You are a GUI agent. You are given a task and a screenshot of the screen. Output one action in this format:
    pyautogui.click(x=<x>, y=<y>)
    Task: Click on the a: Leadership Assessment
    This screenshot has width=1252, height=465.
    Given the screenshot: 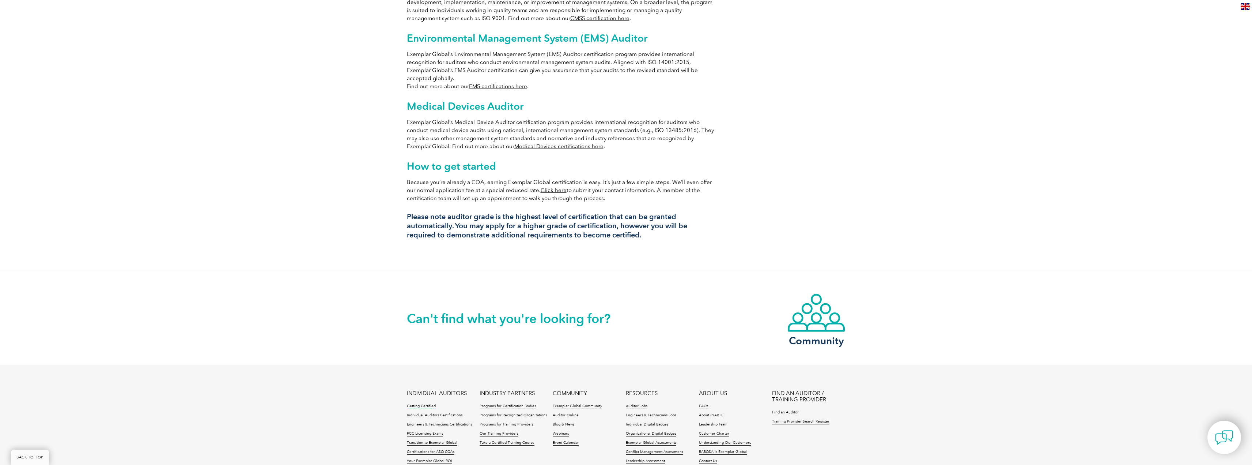 What is the action you would take?
    pyautogui.click(x=645, y=461)
    